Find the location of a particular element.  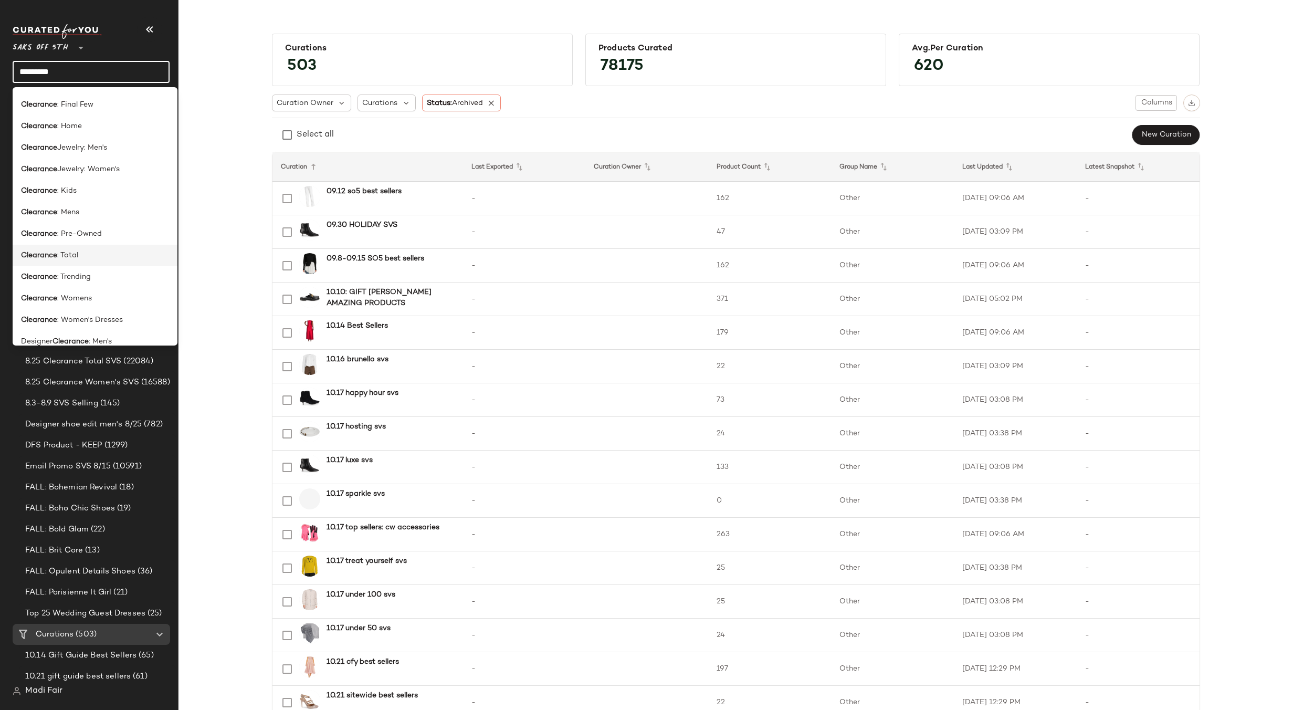

span: Columns is located at coordinates (1156, 103).